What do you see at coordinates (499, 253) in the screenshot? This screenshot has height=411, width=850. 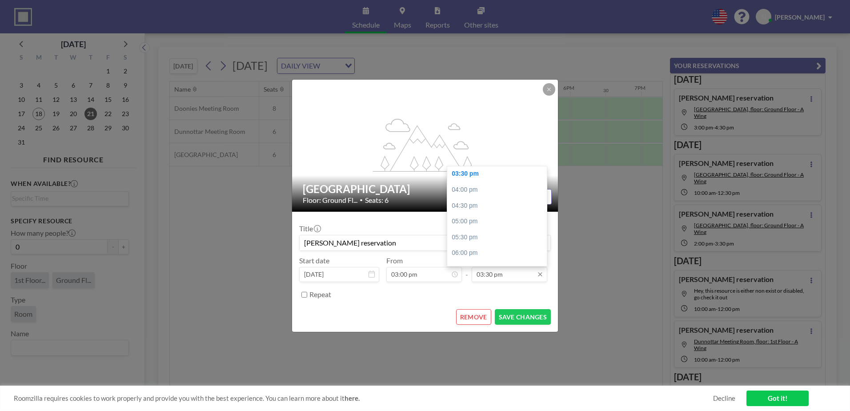 I see `div: 06:00 pm` at bounding box center [499, 253].